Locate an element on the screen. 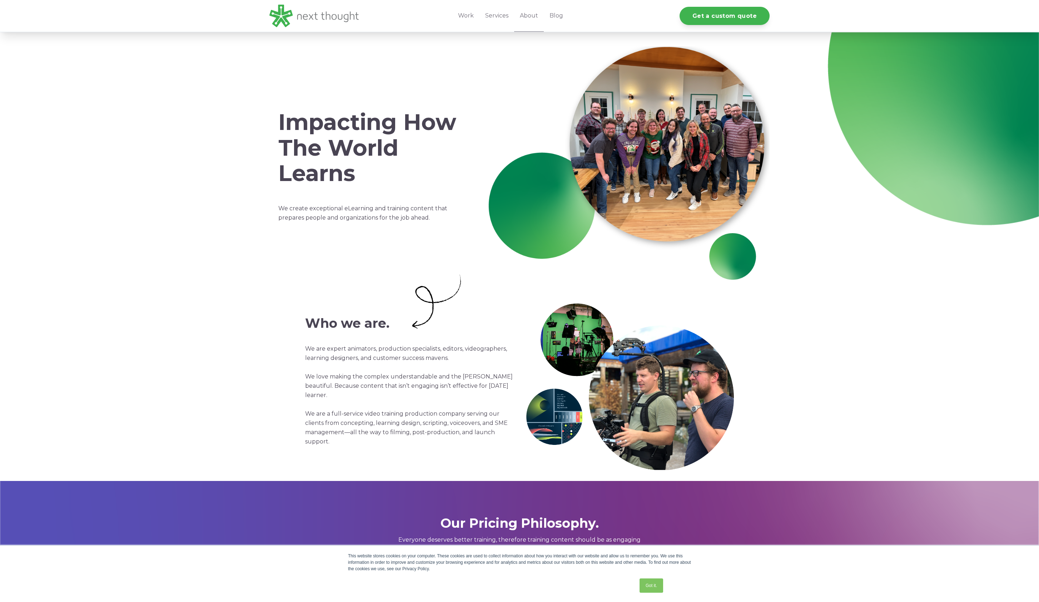  span: Impacting How The World Learns is located at coordinates (367, 148).